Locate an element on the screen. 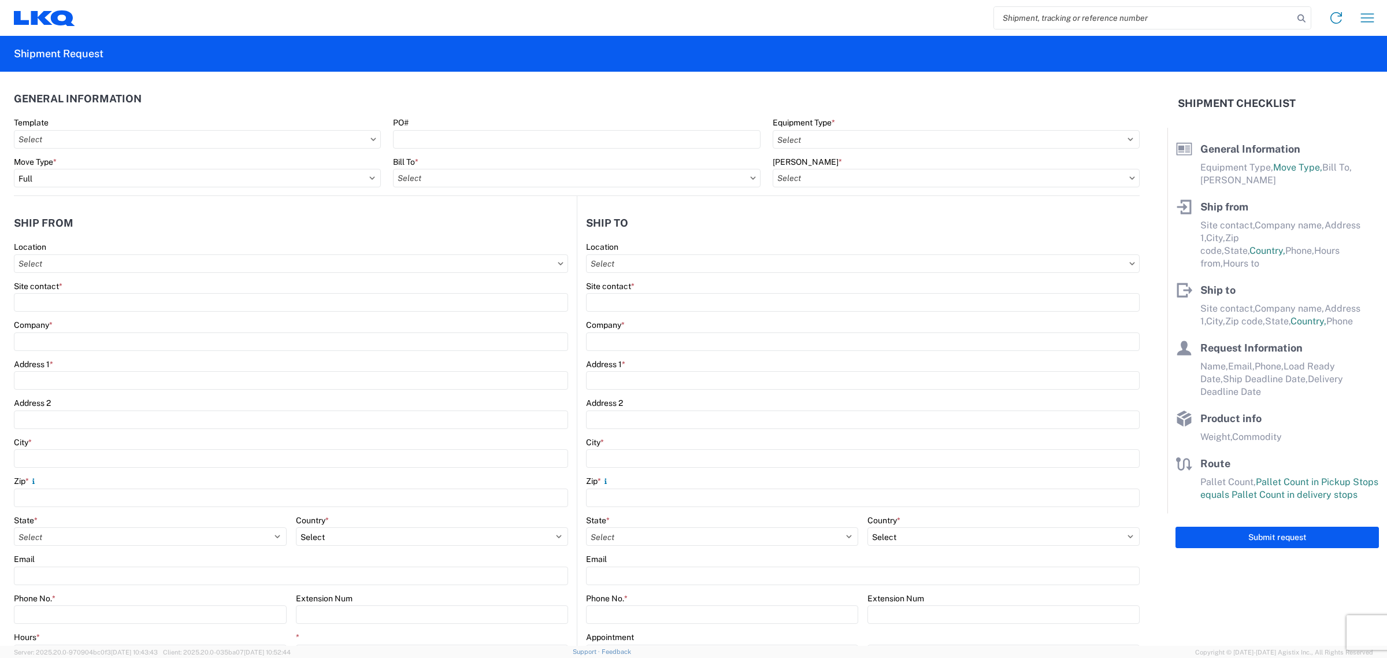  span: Hours to is located at coordinates (1241, 263).